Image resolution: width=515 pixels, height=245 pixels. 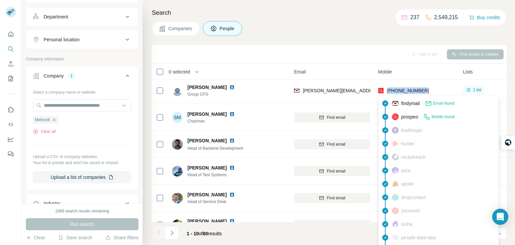 What do you see at coordinates (11, 110) in the screenshot?
I see `button: Use Surfe on LinkedIn` at bounding box center [11, 110].